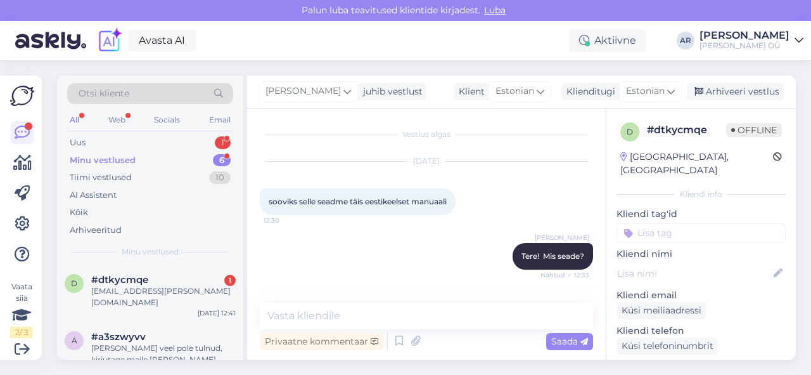 This screenshot has height=375, width=811. What do you see at coordinates (103, 160) in the screenshot?
I see `div: Minu vestlused` at bounding box center [103, 160].